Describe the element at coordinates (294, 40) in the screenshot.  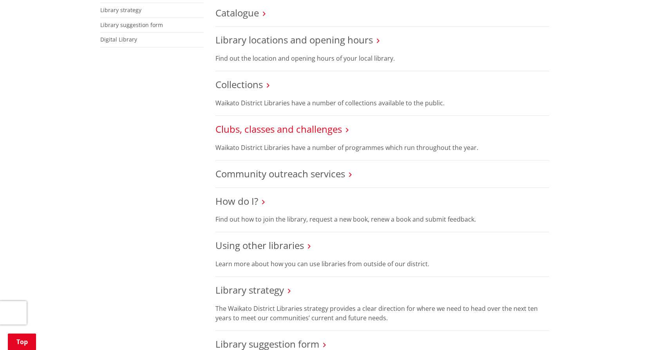
I see `a: Library locations and opening hours` at that location.